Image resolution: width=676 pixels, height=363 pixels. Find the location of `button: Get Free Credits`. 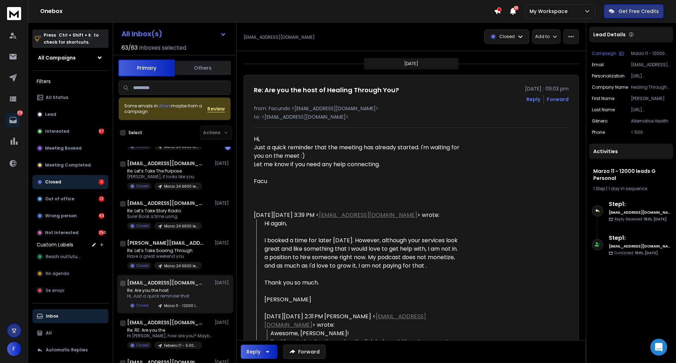

button: Get Free Credits is located at coordinates (634, 11).